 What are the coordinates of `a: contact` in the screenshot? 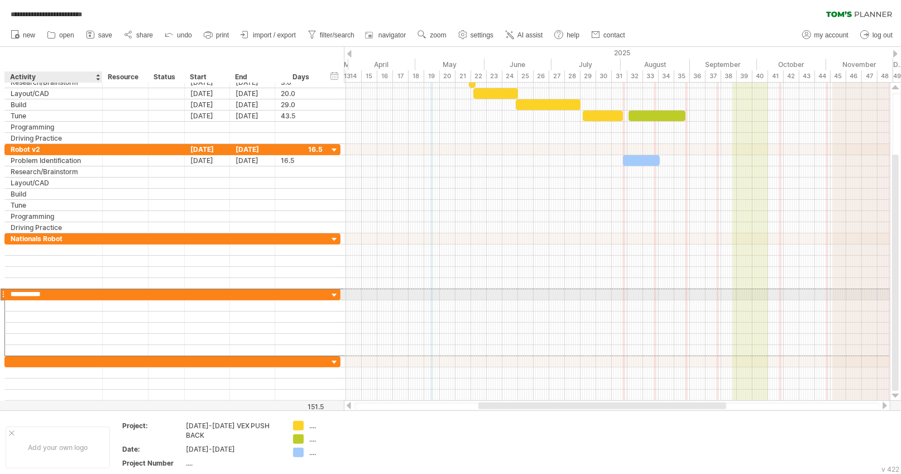 It's located at (608, 35).